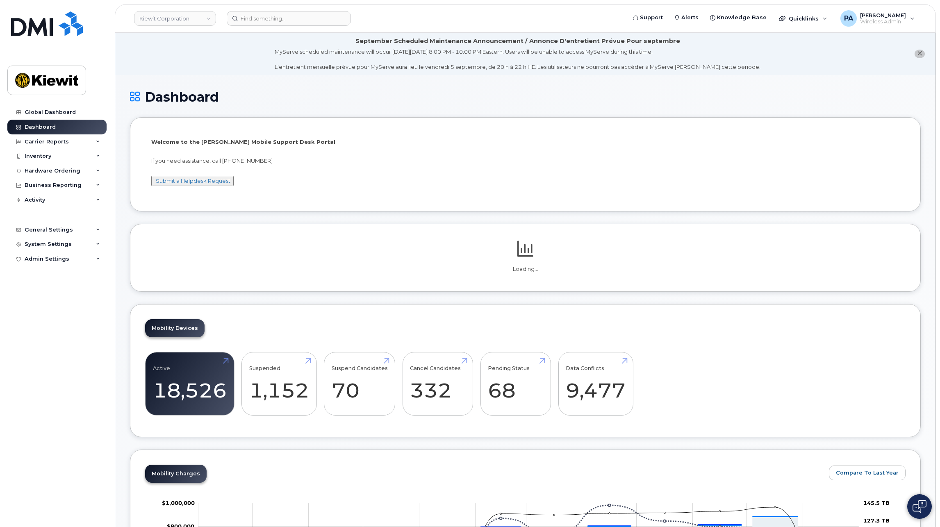 The height and width of the screenshot is (527, 940). What do you see at coordinates (178, 503) in the screenshot?
I see `tspan: $1,000,000` at bounding box center [178, 503].